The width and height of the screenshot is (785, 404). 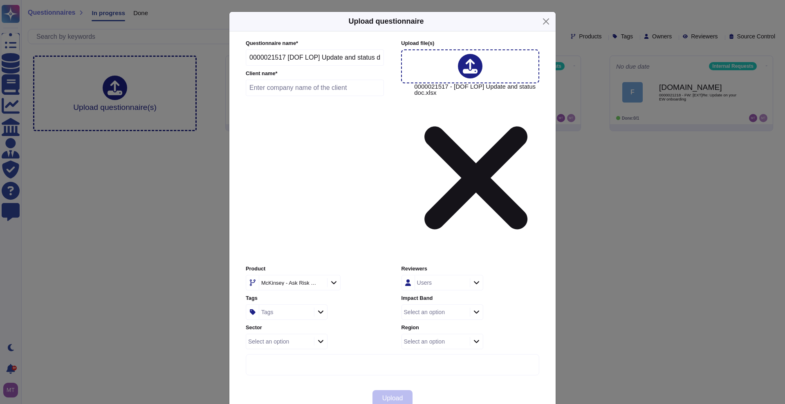 What do you see at coordinates (314, 269) in the screenshot?
I see `label: Product` at bounding box center [314, 269].